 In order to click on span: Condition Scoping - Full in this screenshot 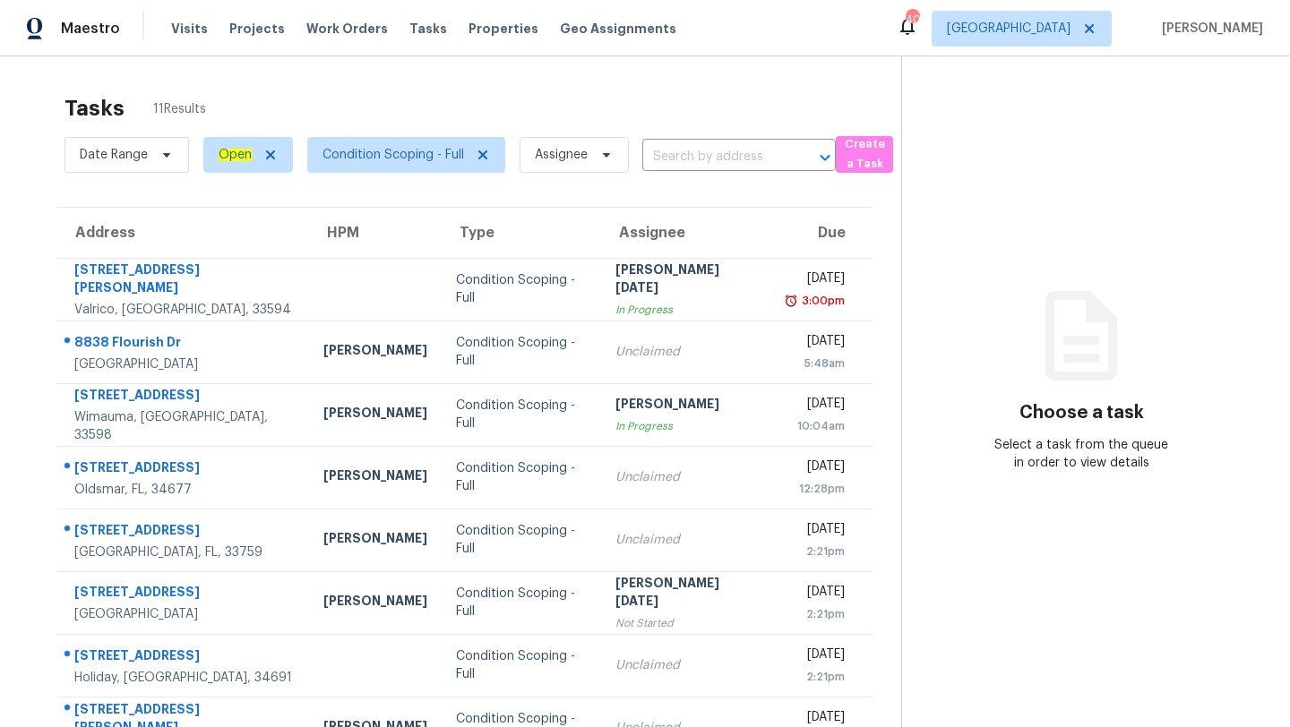, I will do `click(393, 155)`.